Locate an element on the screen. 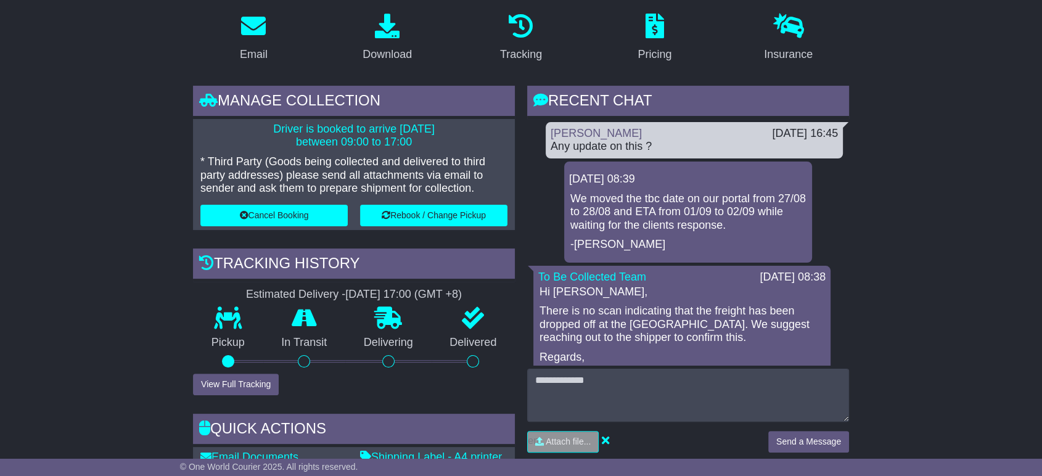 This screenshot has width=1042, height=476. a: Tracking is located at coordinates (521, 38).